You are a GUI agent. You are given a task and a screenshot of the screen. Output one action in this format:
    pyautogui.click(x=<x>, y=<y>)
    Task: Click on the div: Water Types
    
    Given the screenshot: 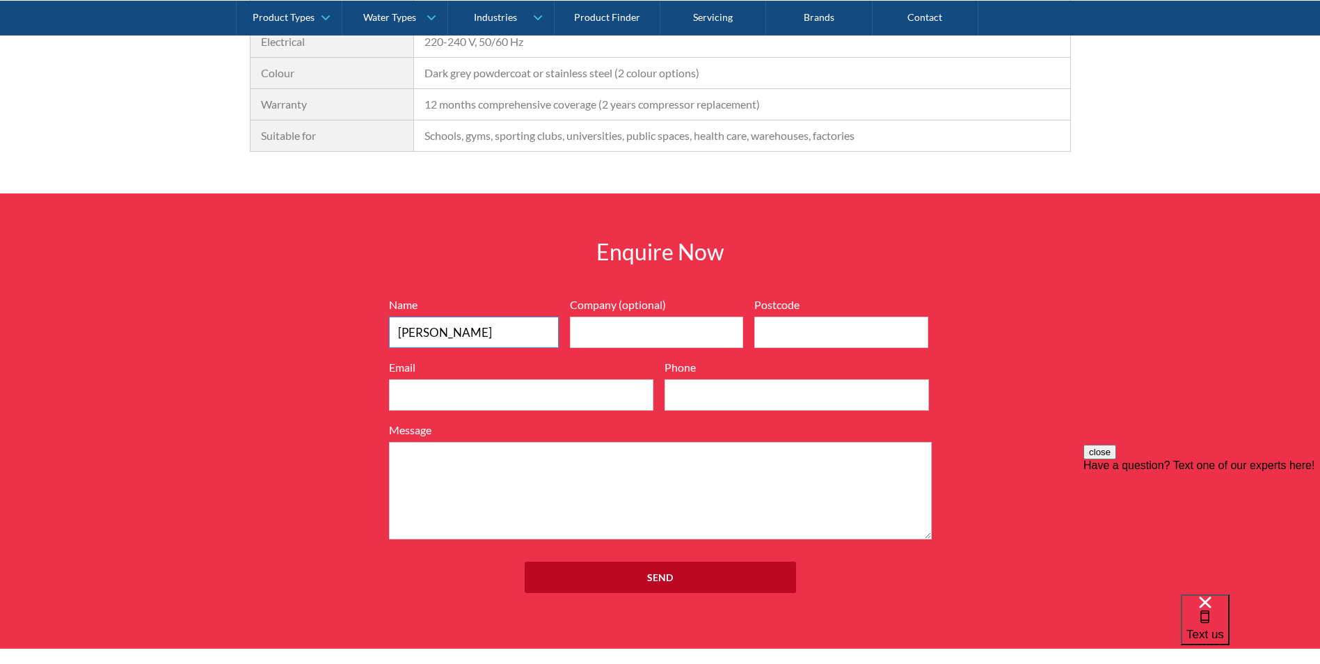 What is the action you would take?
    pyautogui.click(x=390, y=17)
    